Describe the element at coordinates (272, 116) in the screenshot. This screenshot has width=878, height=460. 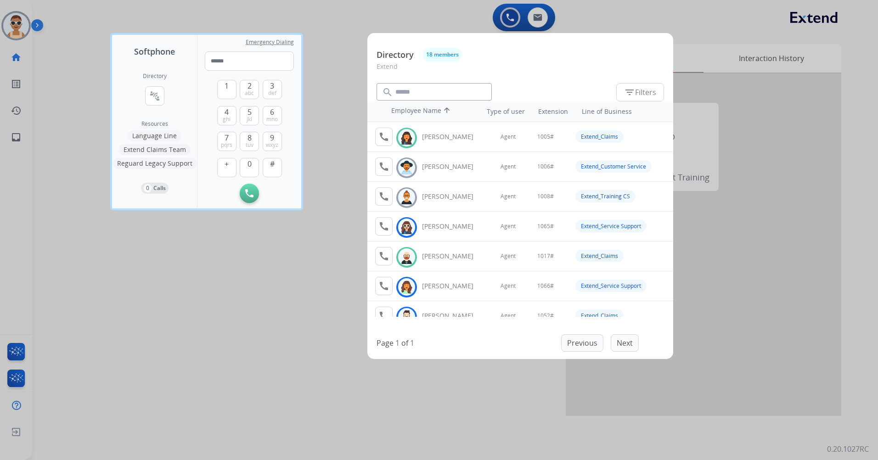
I see `button: 6mno` at that location.